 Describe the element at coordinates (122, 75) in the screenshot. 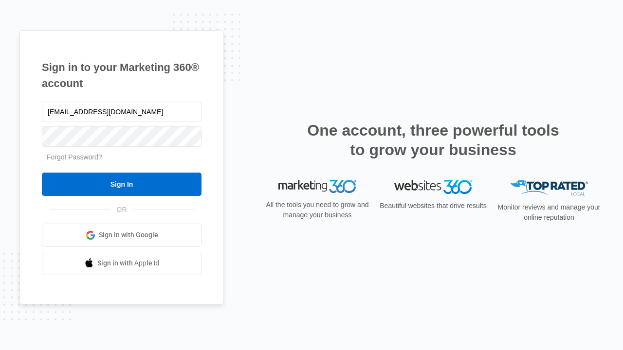

I see `h1: Sign in to your Marketing 360® account` at that location.